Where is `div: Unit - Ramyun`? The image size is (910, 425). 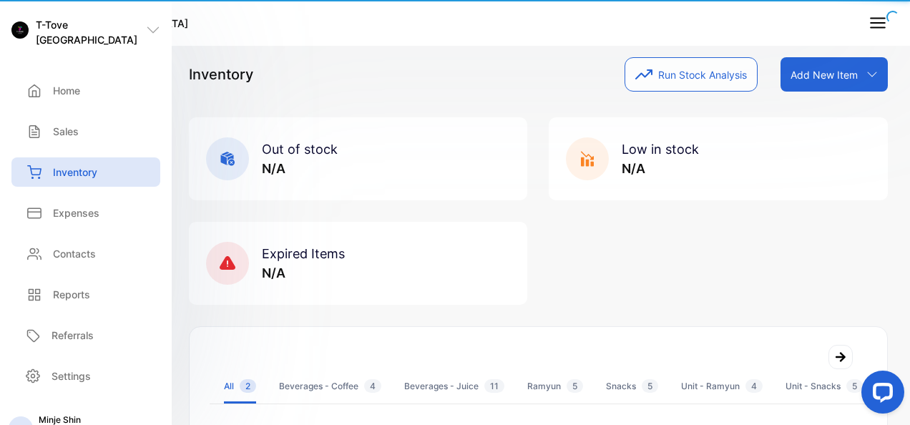
div: Unit - Ramyun is located at coordinates (722, 386).